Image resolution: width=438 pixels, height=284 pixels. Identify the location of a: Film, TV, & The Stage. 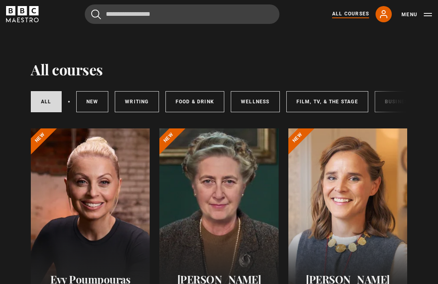
(327, 102).